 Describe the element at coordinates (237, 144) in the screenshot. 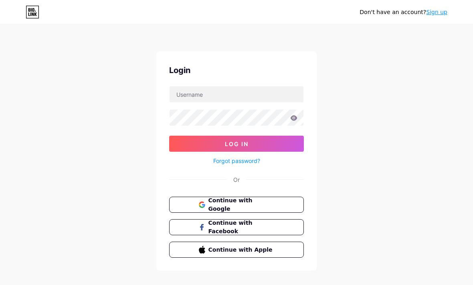

I see `span: Log In` at that location.